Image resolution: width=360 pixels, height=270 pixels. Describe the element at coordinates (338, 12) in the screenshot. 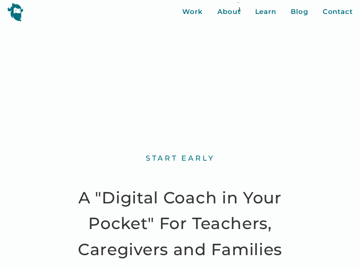

I see `div: Contact` at that location.